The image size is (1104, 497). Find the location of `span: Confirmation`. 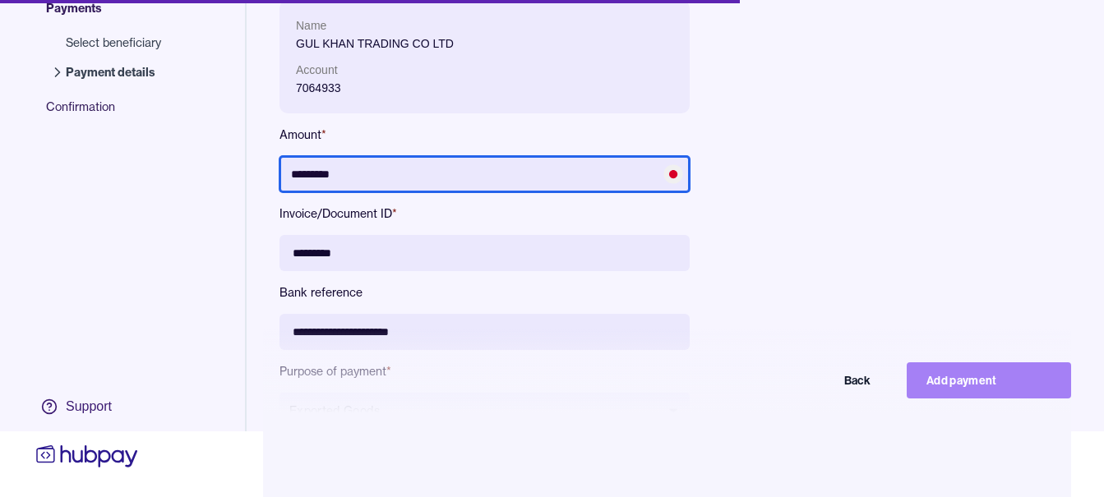

span: Confirmation is located at coordinates (112, 113).